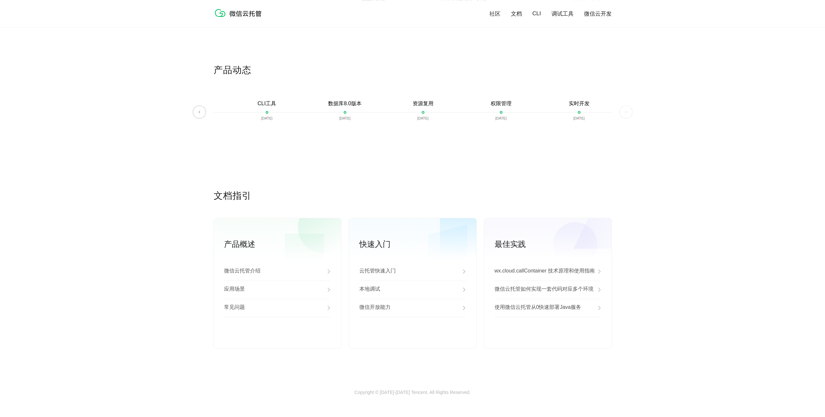 The height and width of the screenshot is (417, 825). Describe the element at coordinates (412, 196) in the screenshot. I see `p: 文档指引` at that location.